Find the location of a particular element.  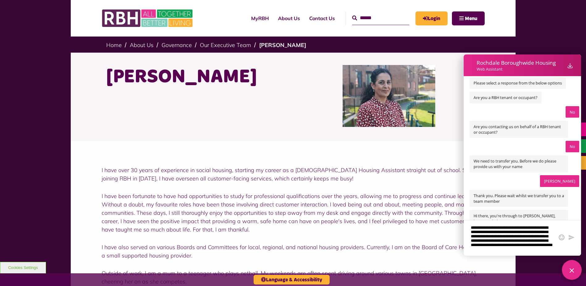

svg: Emoji picker is located at coordinates (99, 183).